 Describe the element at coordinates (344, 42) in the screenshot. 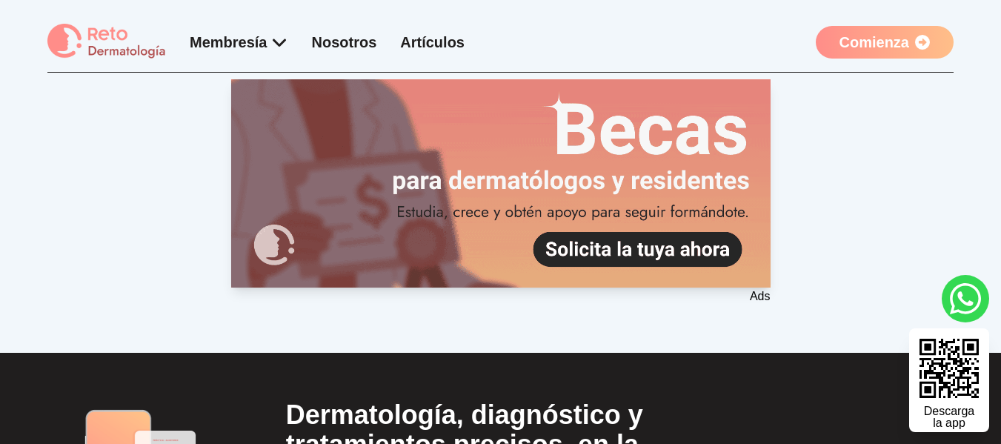

I see `a: Nosotros` at that location.